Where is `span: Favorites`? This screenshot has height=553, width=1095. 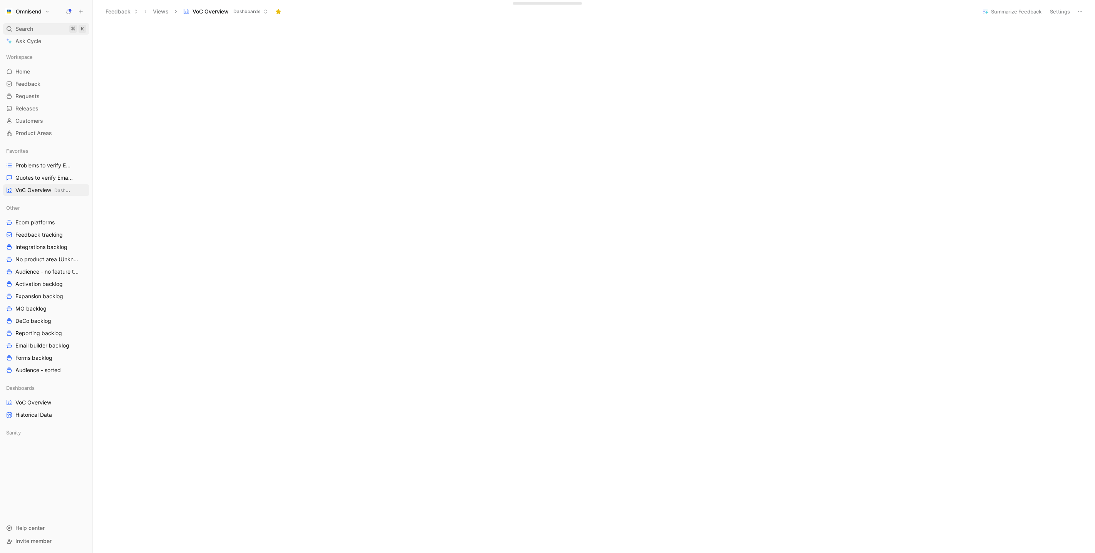 span: Favorites is located at coordinates (17, 151).